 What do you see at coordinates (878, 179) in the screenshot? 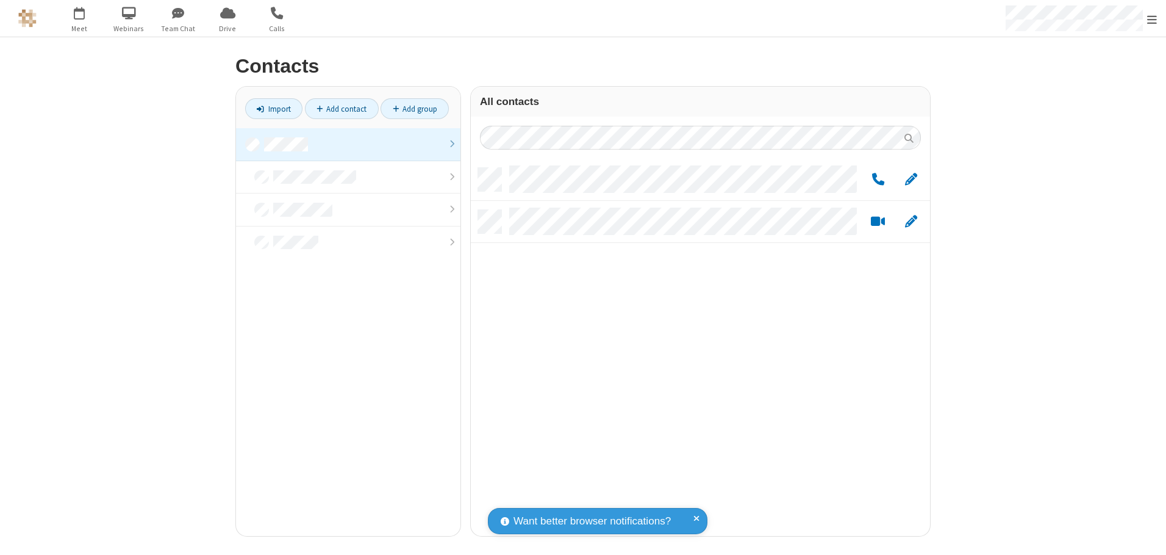
I see `button: Call by phone` at bounding box center [878, 179].